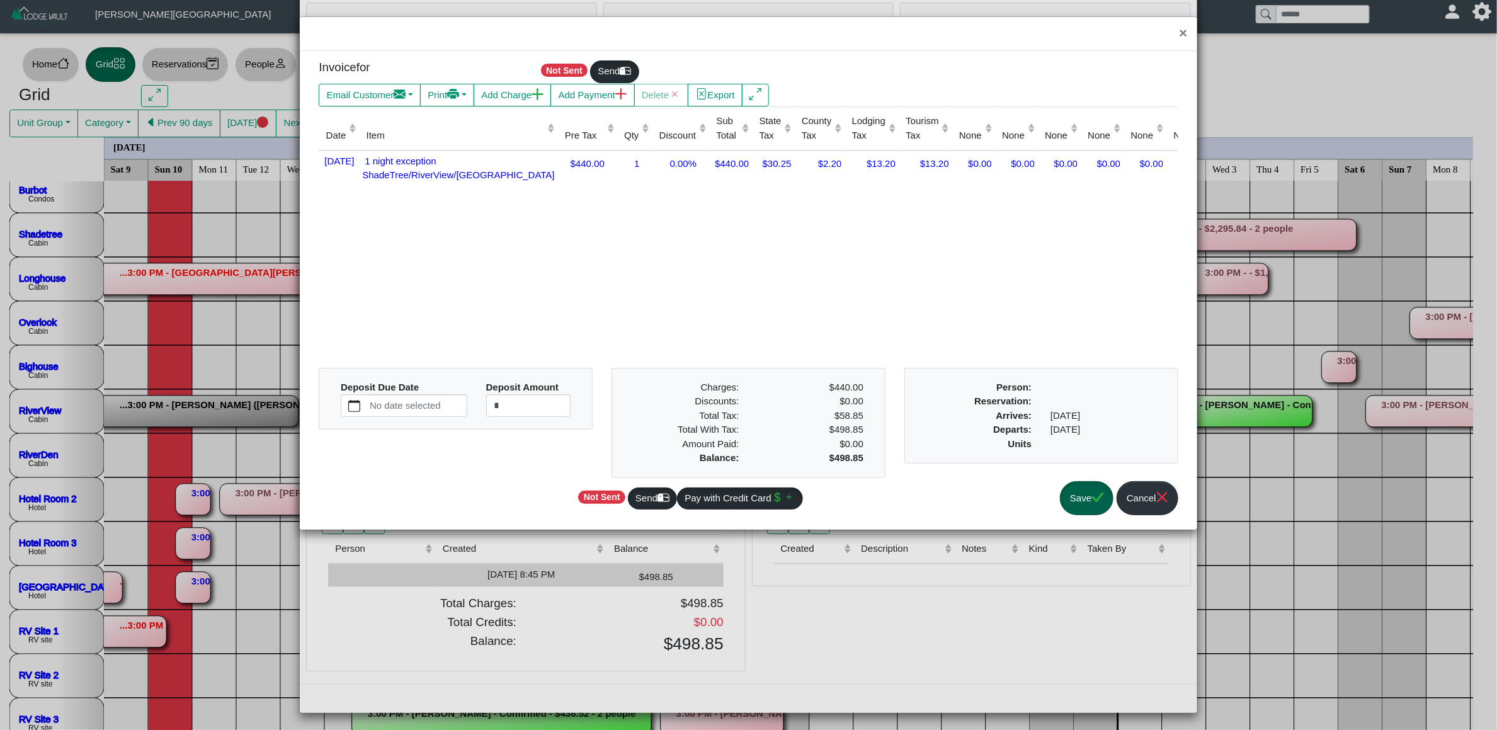 This screenshot has height=730, width=1497. What do you see at coordinates (399, 94) in the screenshot?
I see `svg: envelope fill` at bounding box center [399, 94].